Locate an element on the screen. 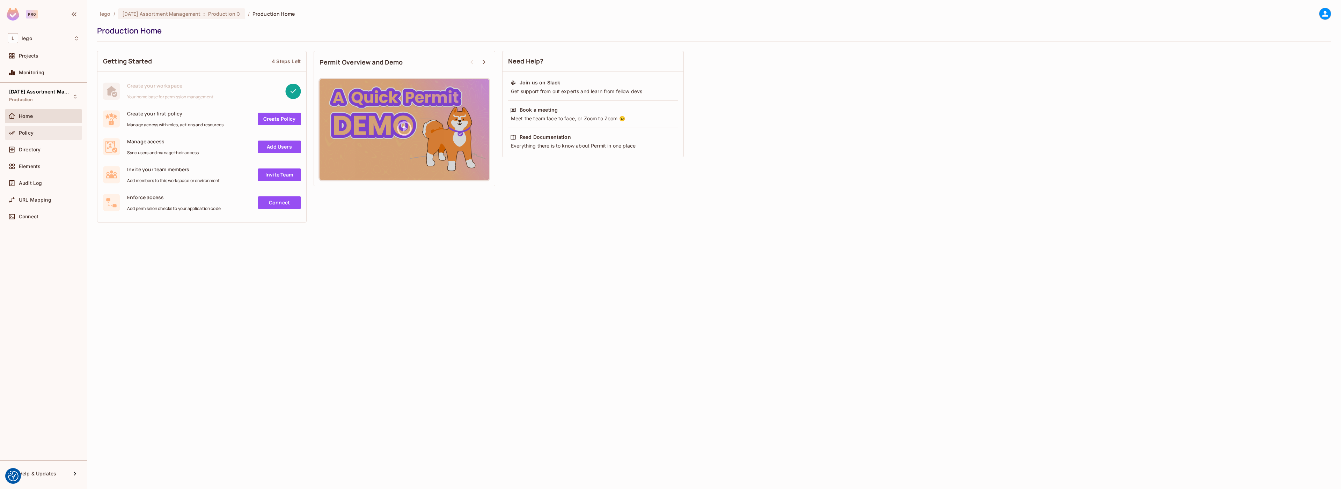 The width and height of the screenshot is (1341, 489). span: Enforce access is located at coordinates (174, 197).